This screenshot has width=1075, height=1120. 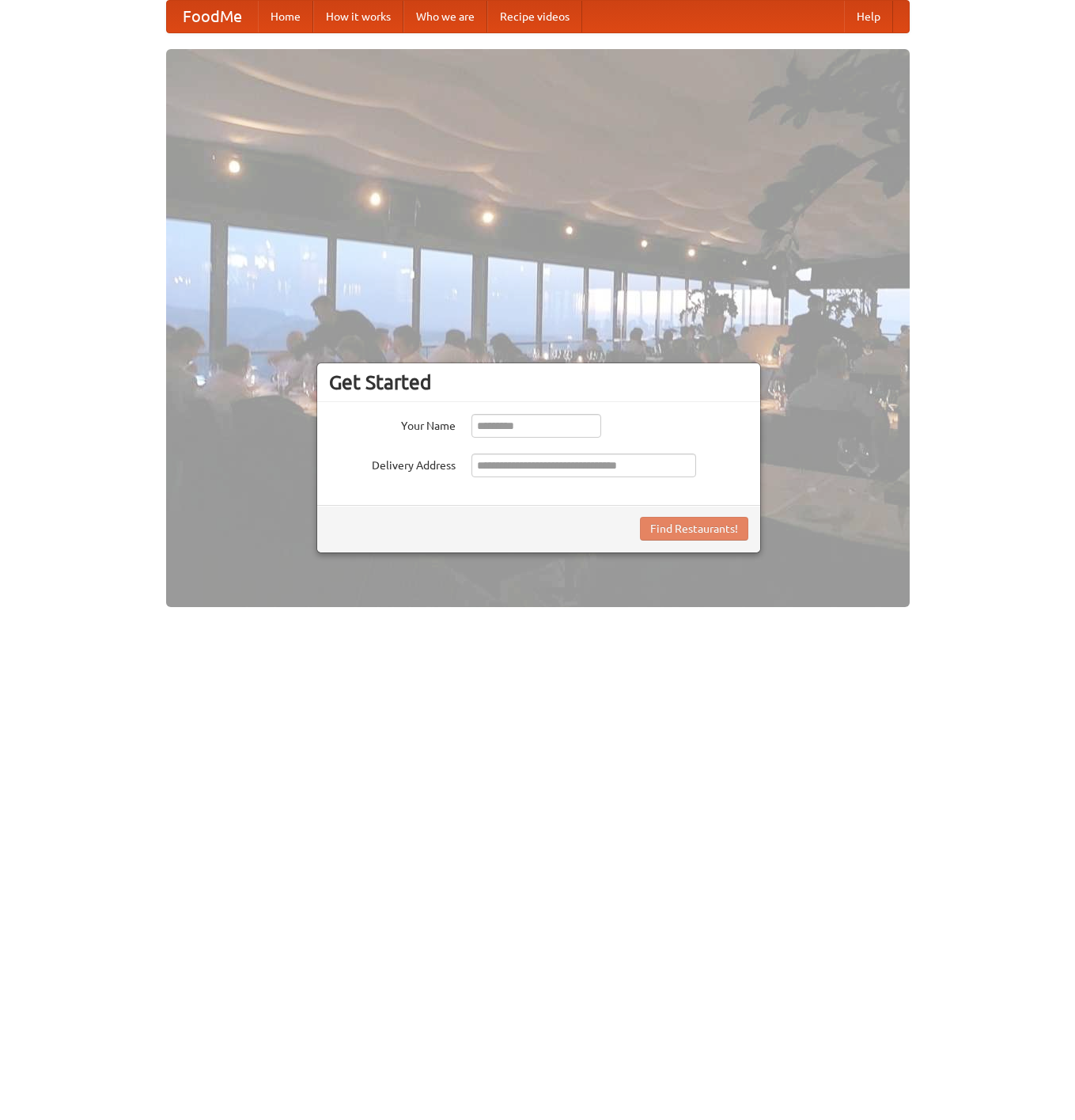 I want to click on a: Recipe videos, so click(x=535, y=16).